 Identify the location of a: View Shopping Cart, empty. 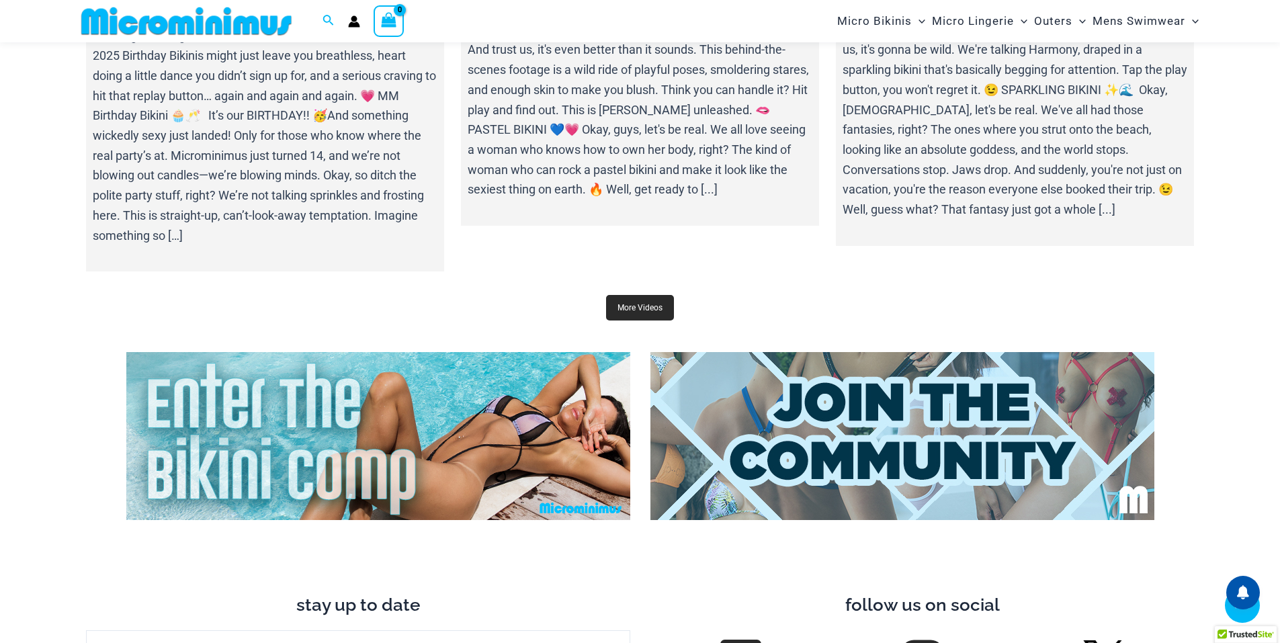
(389, 21).